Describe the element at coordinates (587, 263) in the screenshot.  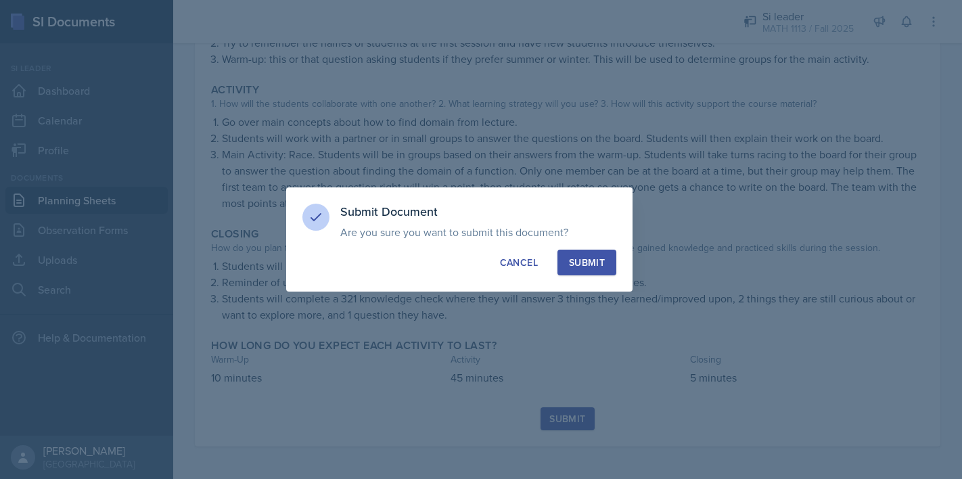
I see `div: Submit` at that location.